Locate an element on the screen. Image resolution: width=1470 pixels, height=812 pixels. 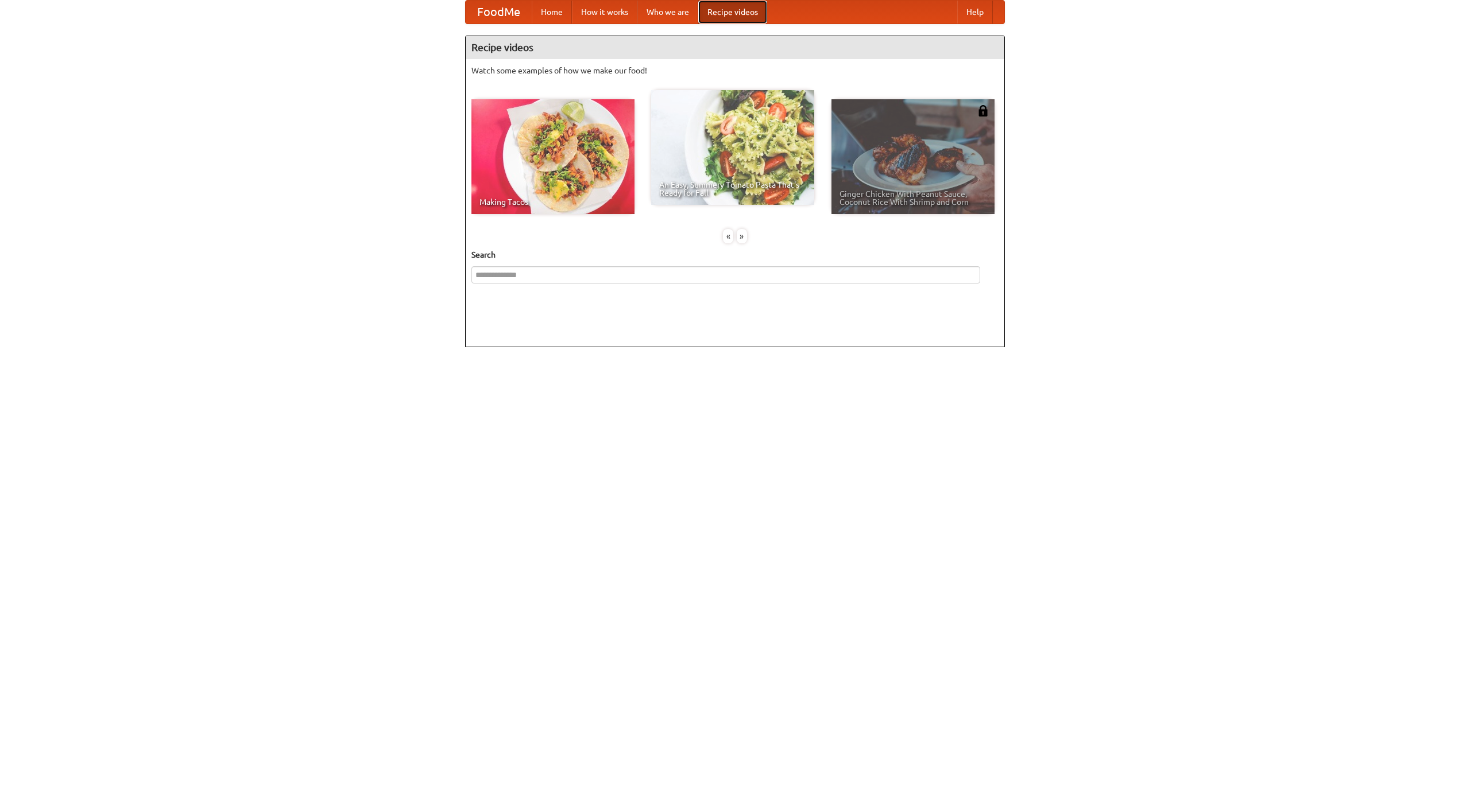
a: Home is located at coordinates (552, 12).